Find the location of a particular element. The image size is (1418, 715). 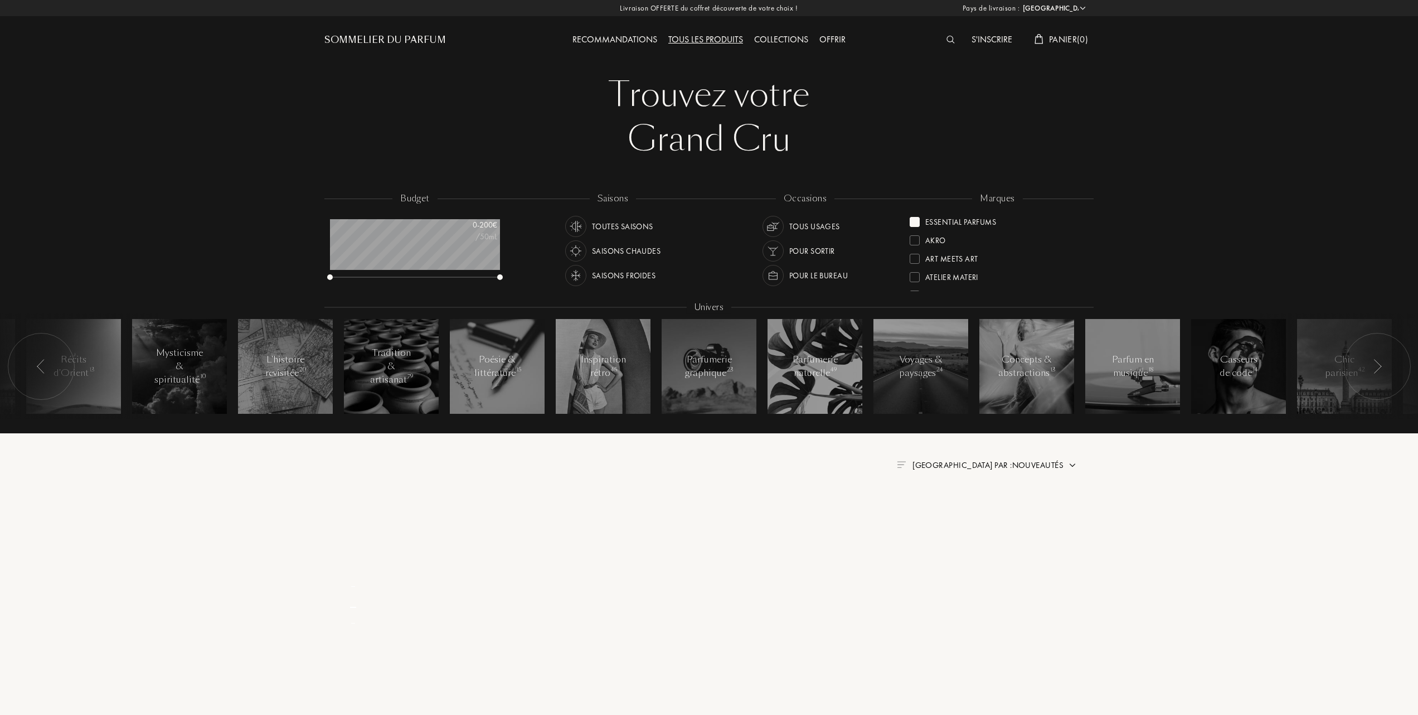

img: search_icn_white.svg is located at coordinates (951, 40).